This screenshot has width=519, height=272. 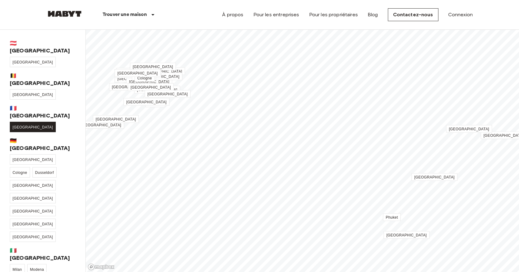 What do you see at coordinates (334, 15) in the screenshot?
I see `a: Pour les propriétaires` at bounding box center [334, 15].